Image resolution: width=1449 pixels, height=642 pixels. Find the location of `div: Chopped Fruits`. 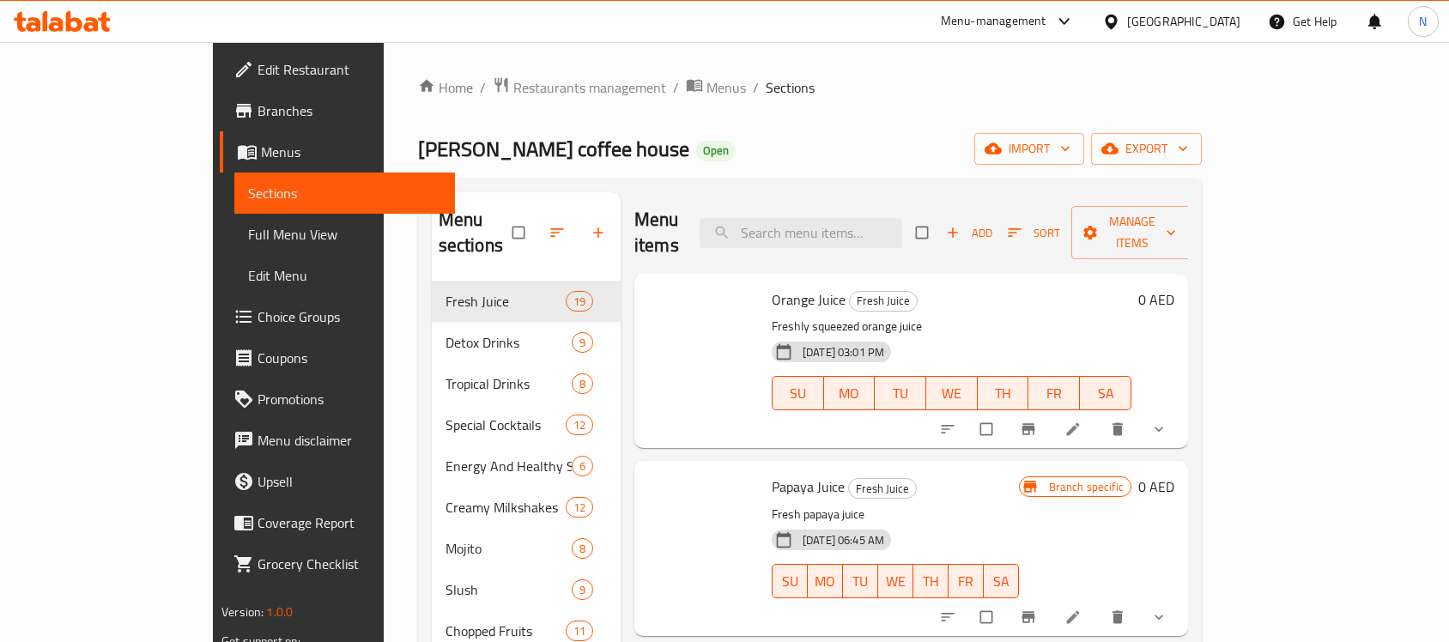

div: Chopped Fruits is located at coordinates (505, 631).